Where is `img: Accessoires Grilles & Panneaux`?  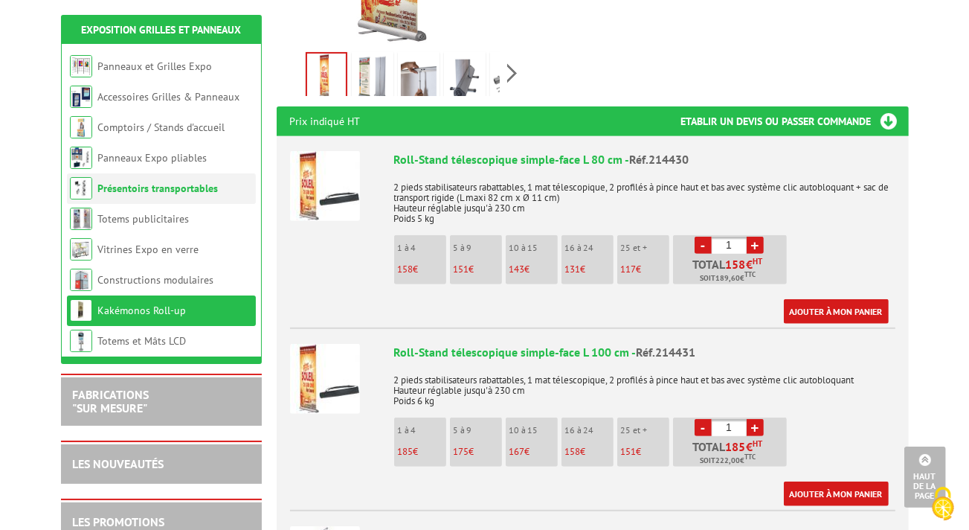 img: Accessoires Grilles & Panneaux is located at coordinates (81, 97).